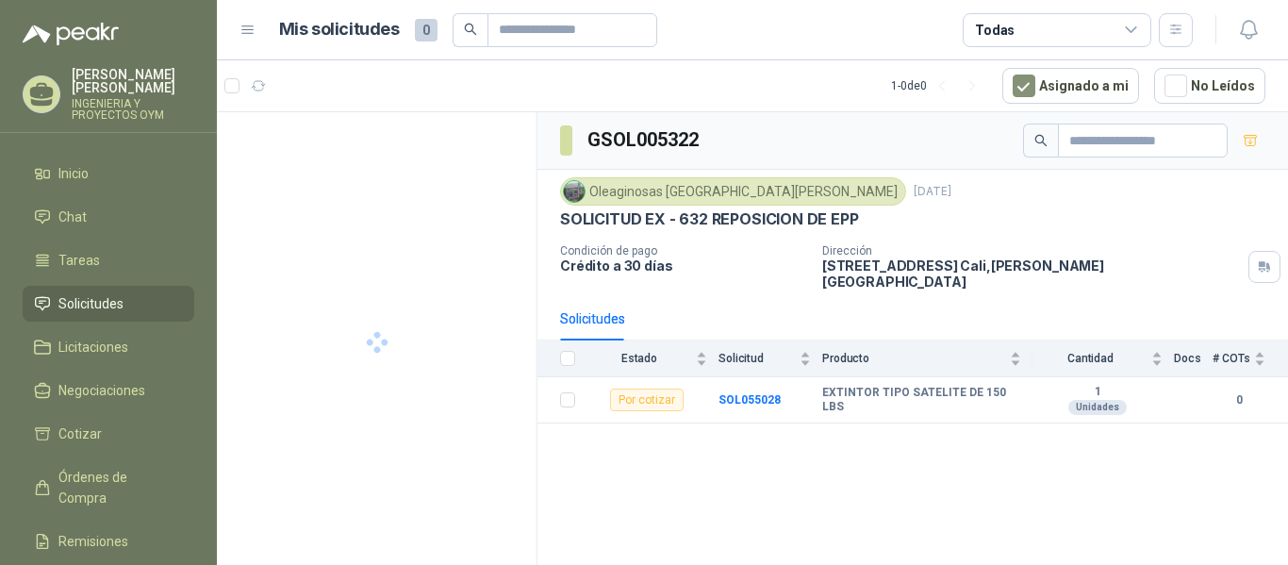 This screenshot has height=565, width=1288. Describe the element at coordinates (1090, 358) in the screenshot. I see `span: Cantidad` at that location.